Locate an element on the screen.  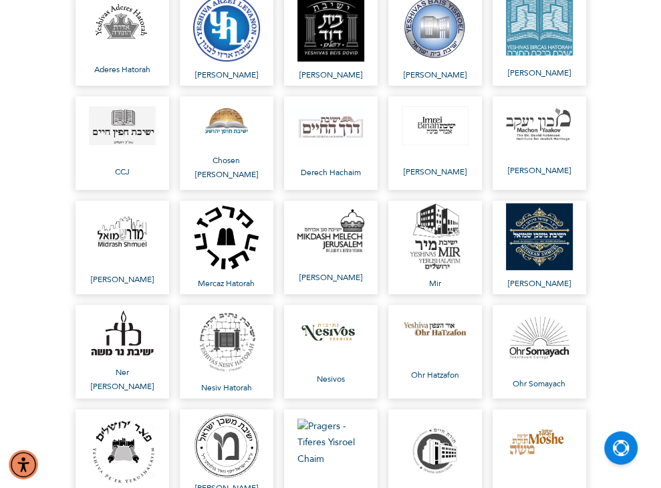
a: Mercaz Hatorah is located at coordinates (227, 247).